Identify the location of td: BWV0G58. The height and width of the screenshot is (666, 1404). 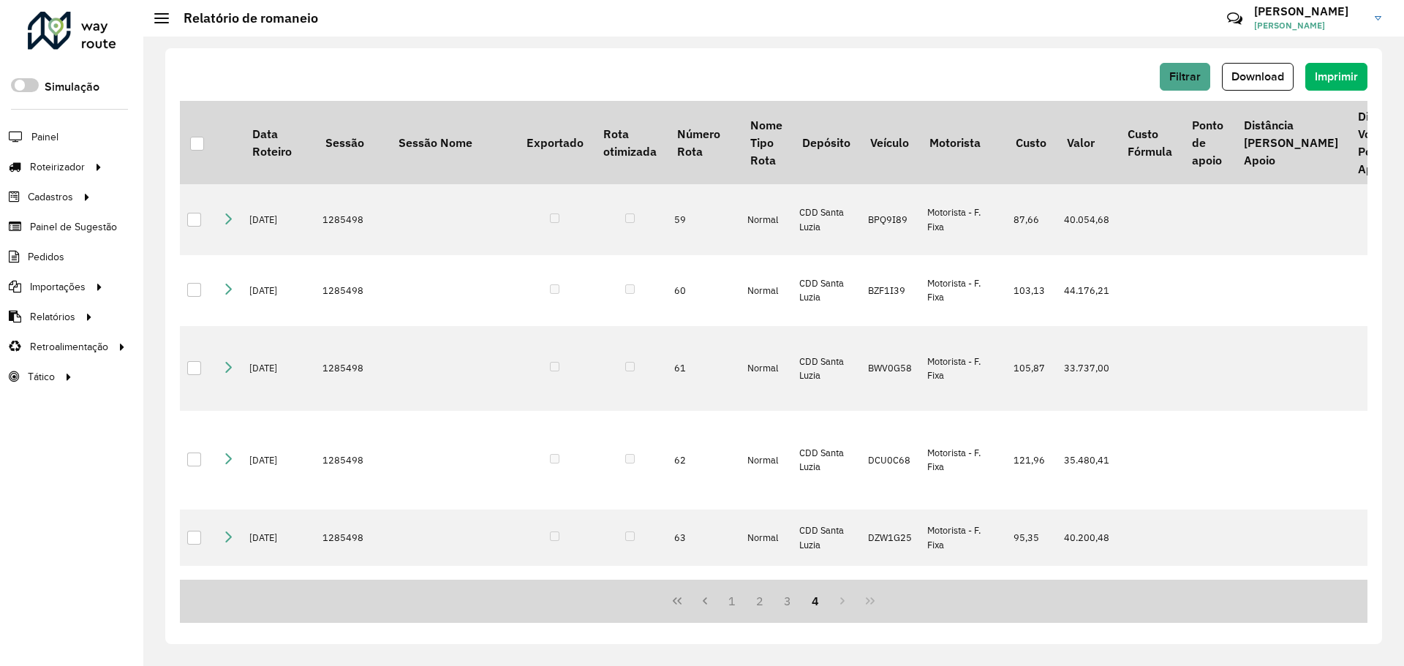
(890, 369).